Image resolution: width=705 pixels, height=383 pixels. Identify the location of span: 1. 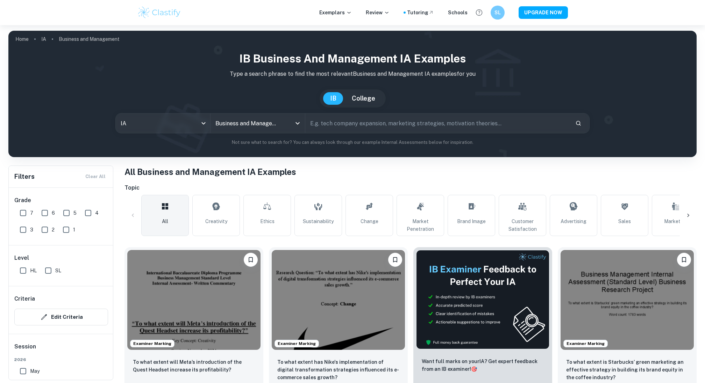
(74, 230).